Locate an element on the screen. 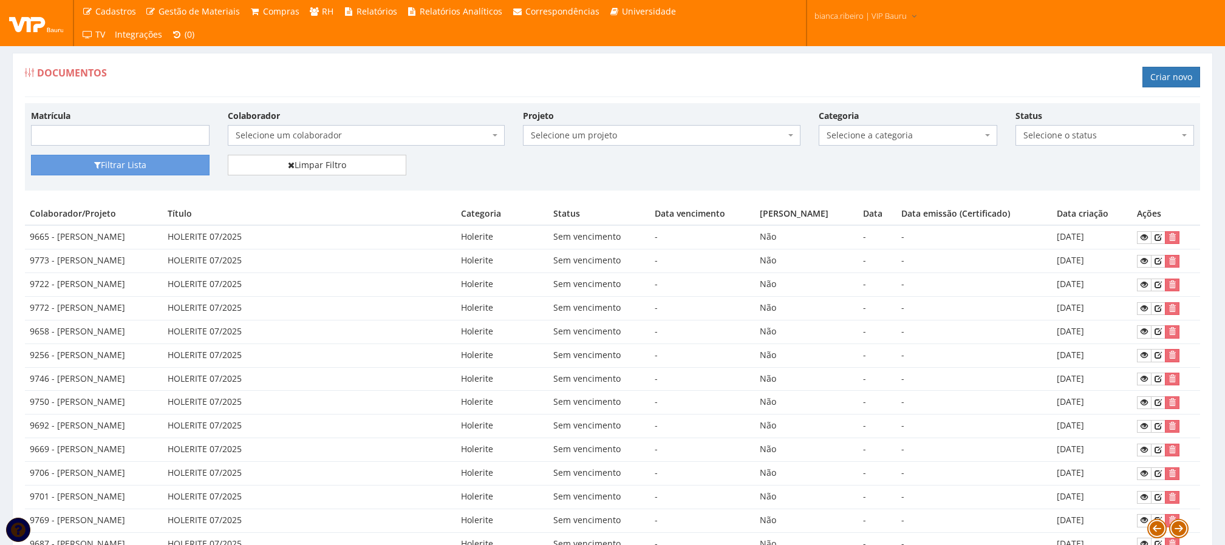  th: Categoria is located at coordinates (502, 214).